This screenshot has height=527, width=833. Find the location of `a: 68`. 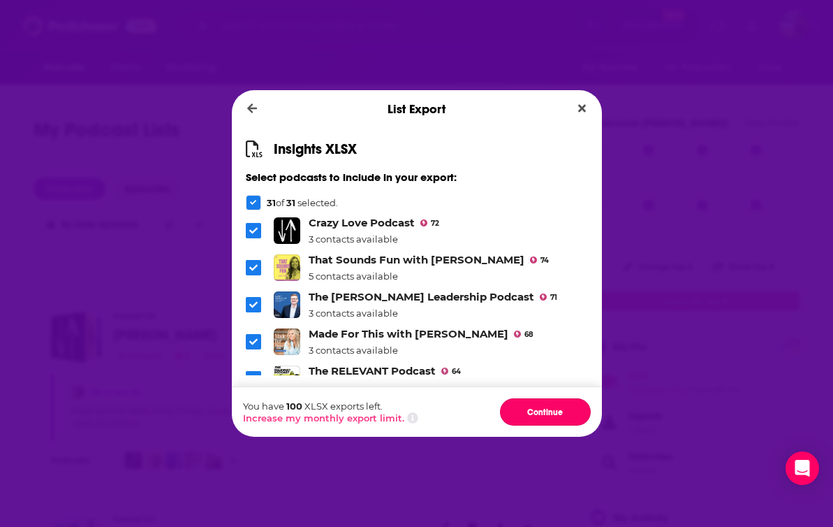

a: 68 is located at coordinates (524, 334).